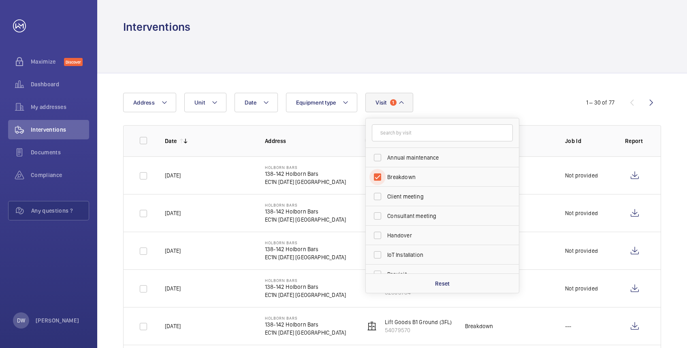 This screenshot has height=348, width=687. What do you see at coordinates (60, 84) in the screenshot?
I see `span: Dashboard` at bounding box center [60, 84].